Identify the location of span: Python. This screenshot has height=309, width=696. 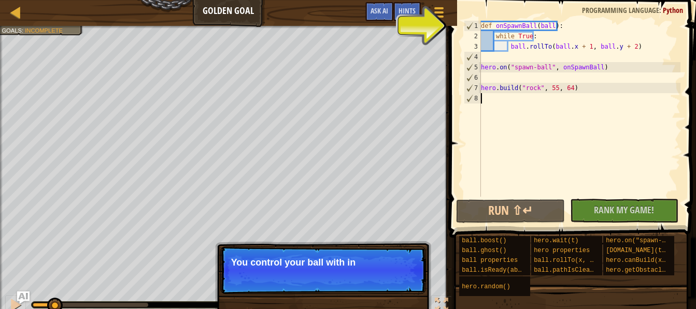
(672, 10).